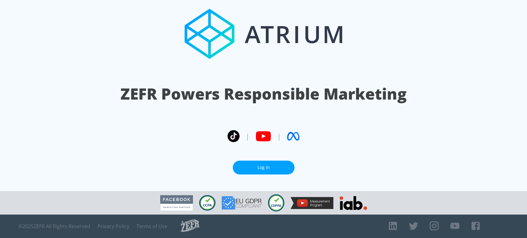  Describe the element at coordinates (263, 168) in the screenshot. I see `a: Log In` at that location.